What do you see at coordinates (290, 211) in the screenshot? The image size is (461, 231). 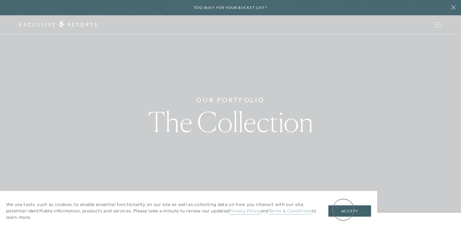 I see `a: Terms & Conditions` at bounding box center [290, 211].